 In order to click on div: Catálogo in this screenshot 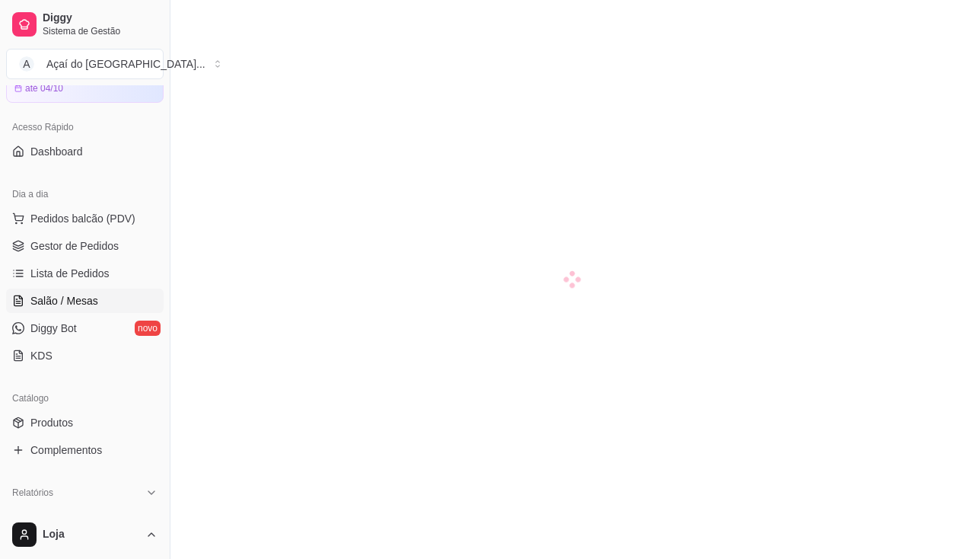, I will do `click(85, 398)`.